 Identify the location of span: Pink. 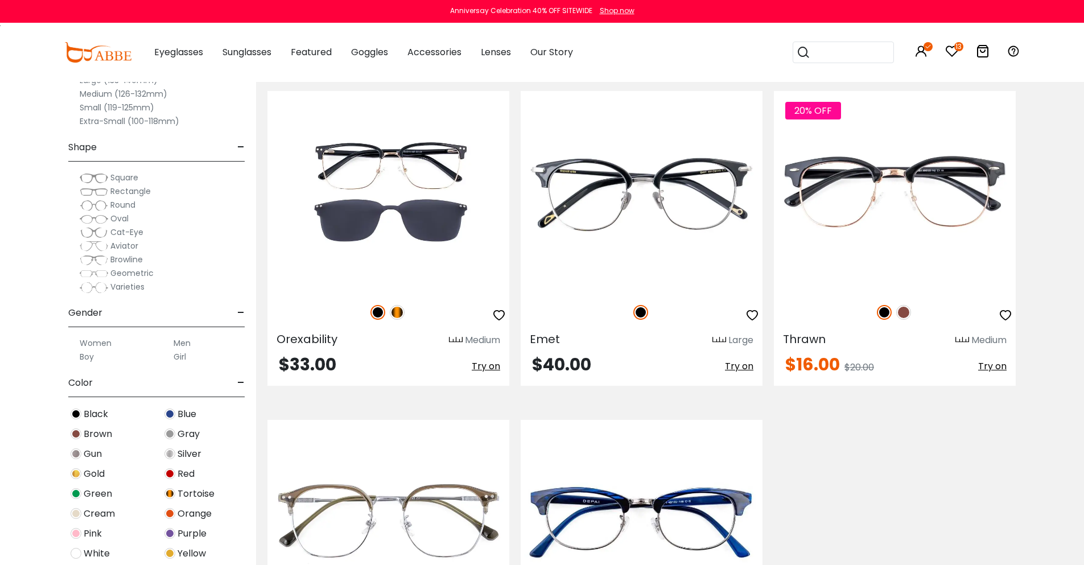
(93, 534).